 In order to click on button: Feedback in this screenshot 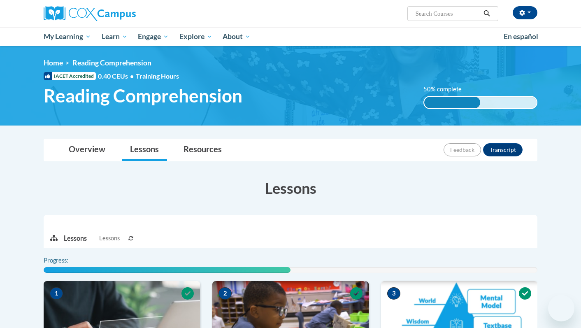, I will do `click(462, 150)`.